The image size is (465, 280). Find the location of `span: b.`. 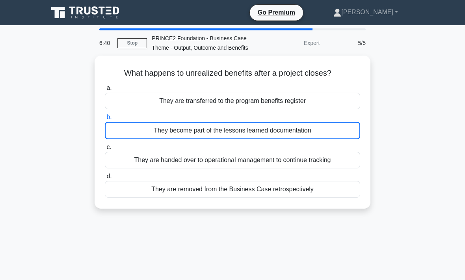

span: b. is located at coordinates (109, 117).